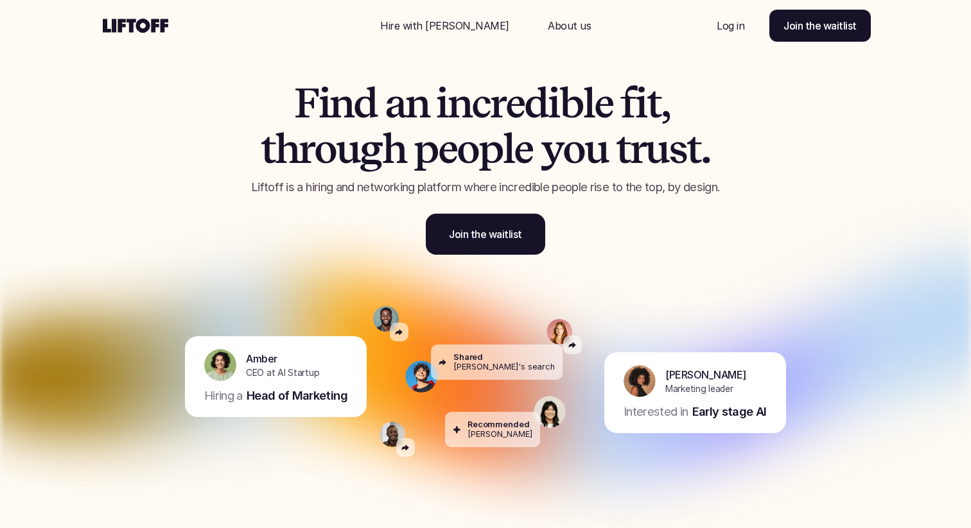 The image size is (971, 528). Describe the element at coordinates (677, 149) in the screenshot. I see `span: s` at that location.